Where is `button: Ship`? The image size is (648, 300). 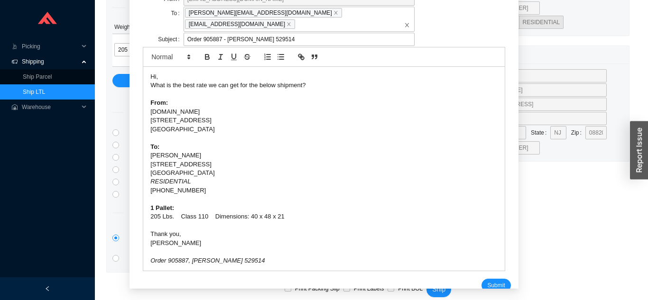 button: Ship is located at coordinates (439, 290).